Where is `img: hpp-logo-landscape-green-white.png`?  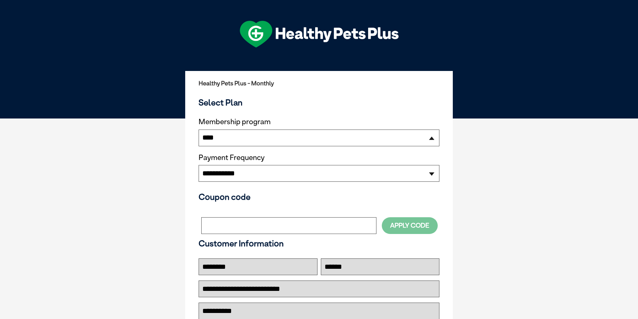 img: hpp-logo-landscape-green-white.png is located at coordinates (319, 34).